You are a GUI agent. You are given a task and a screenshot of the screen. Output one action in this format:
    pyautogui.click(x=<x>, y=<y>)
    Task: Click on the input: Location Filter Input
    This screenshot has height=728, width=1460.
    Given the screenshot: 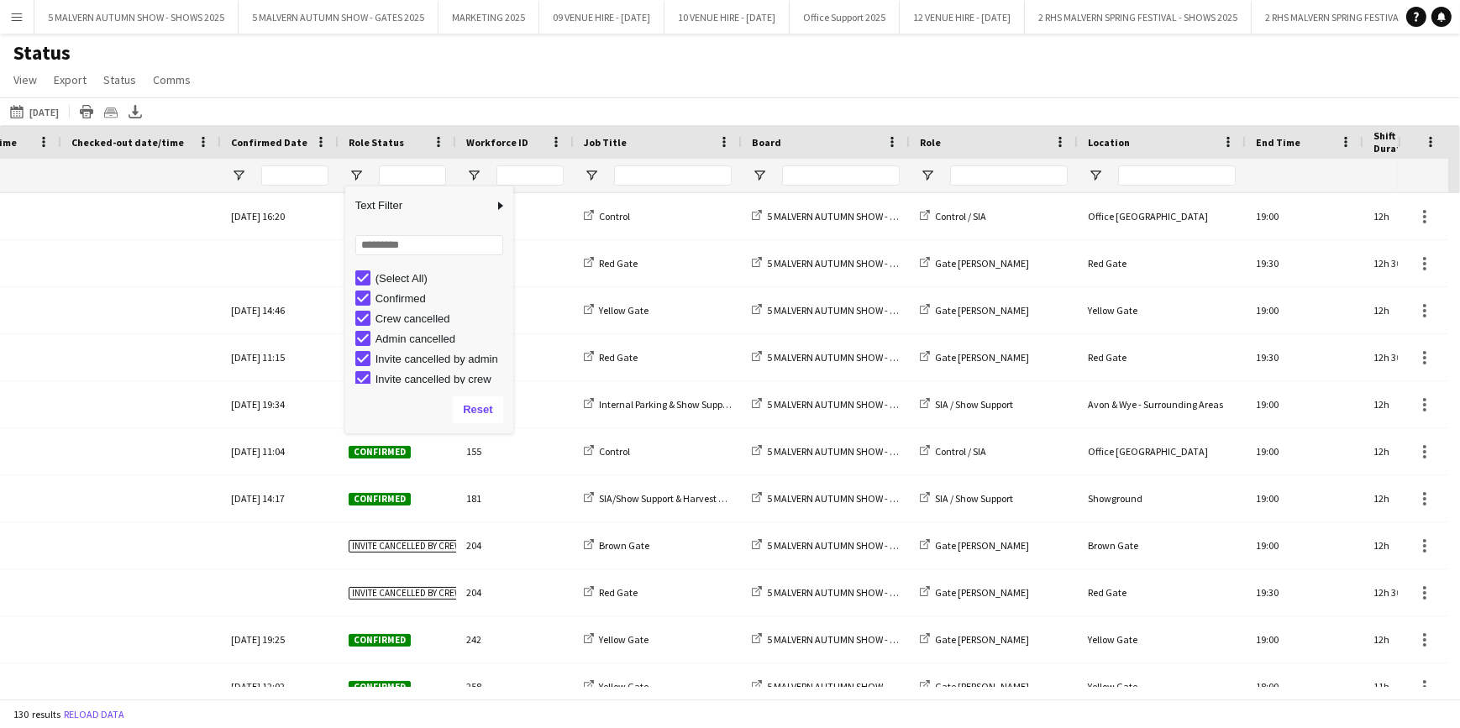 What is the action you would take?
    pyautogui.click(x=1177, y=176)
    